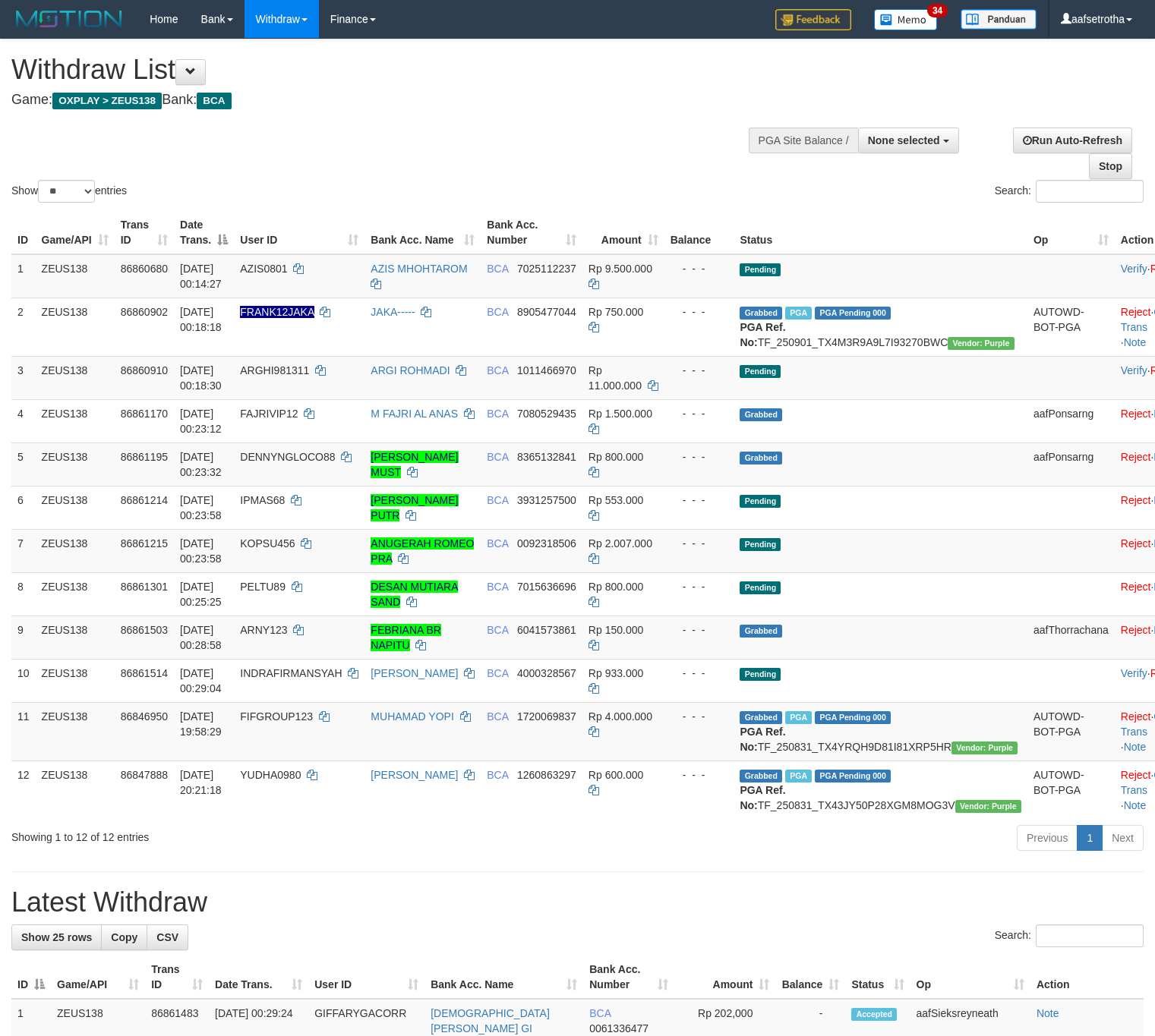 This screenshot has height=1036, width=1155. Describe the element at coordinates (798, 313) in the screenshot. I see `span: Marked by aafpengsreynich` at that location.